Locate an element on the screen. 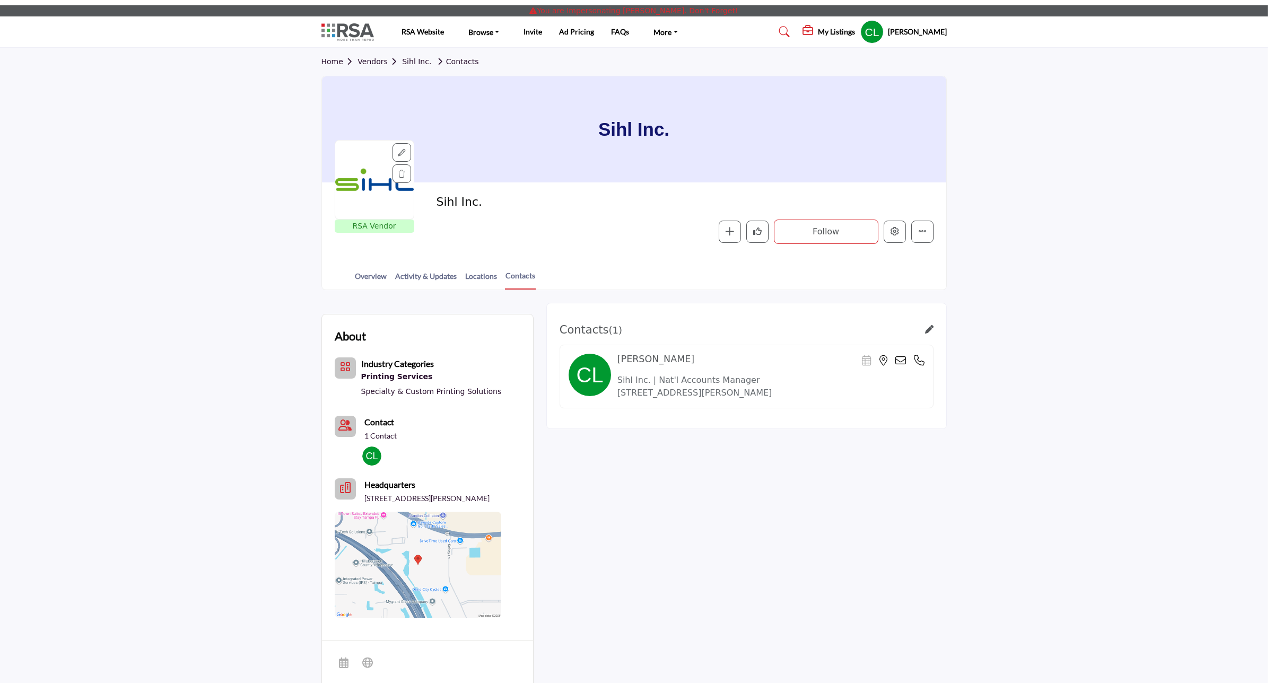 The image size is (1273, 683). p: RSA Vendor is located at coordinates (374, 226).